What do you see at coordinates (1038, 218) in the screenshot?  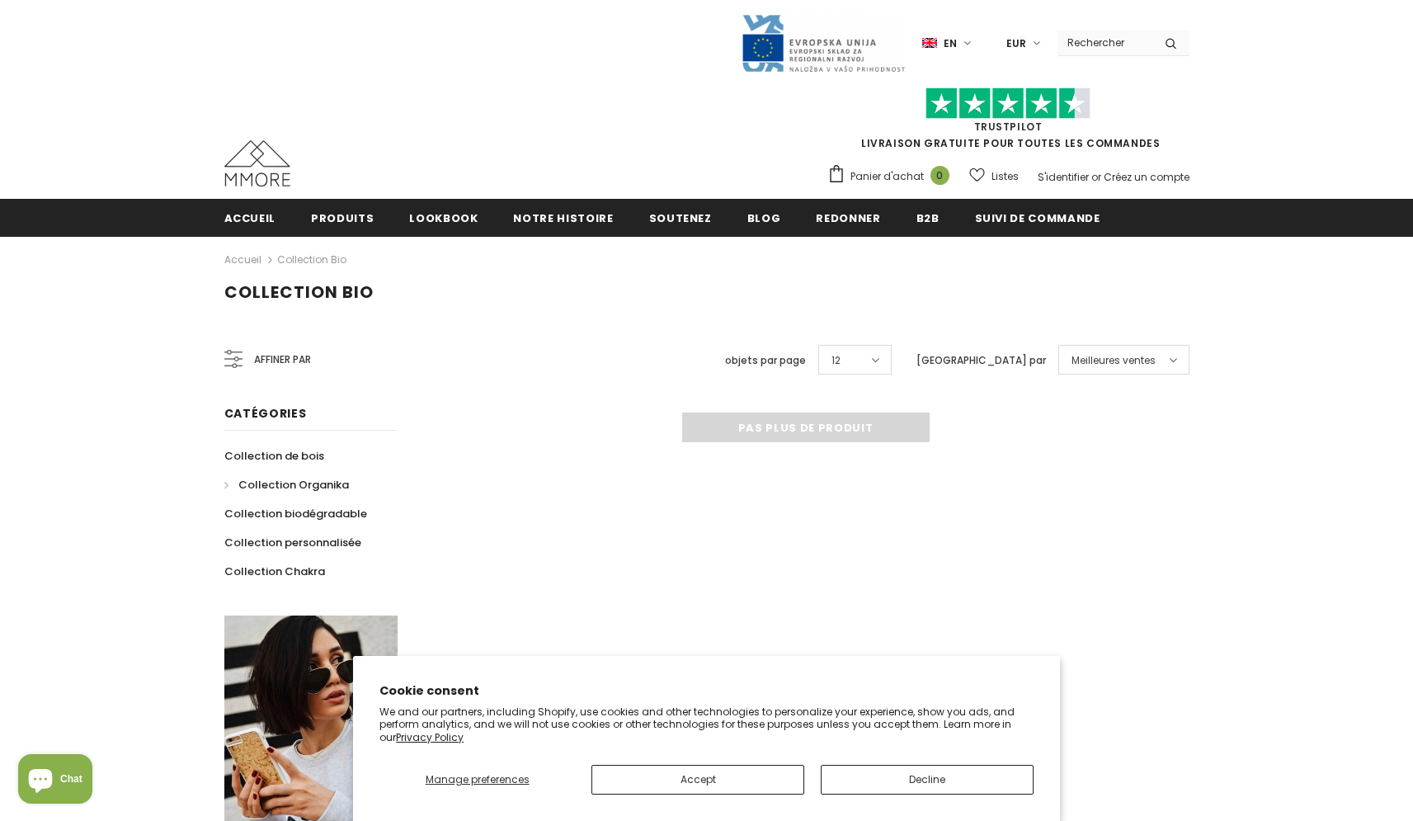 I see `span: Suivi de commande` at bounding box center [1038, 218].